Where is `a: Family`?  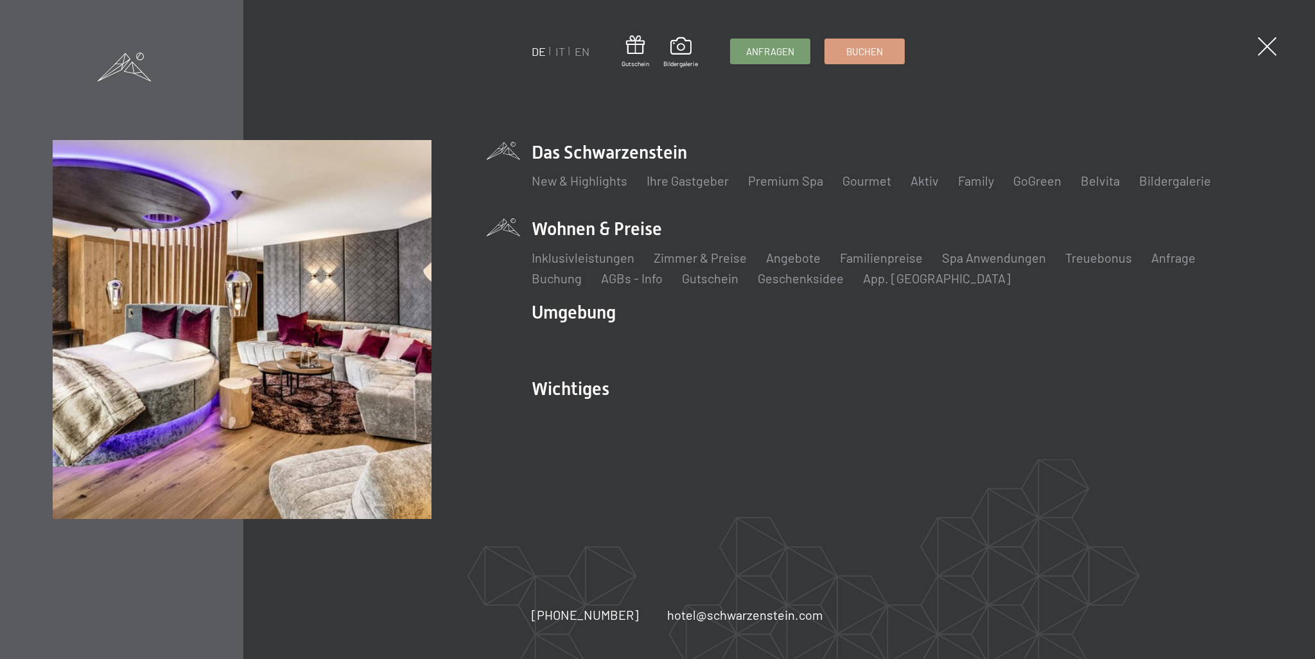 a: Family is located at coordinates (976, 180).